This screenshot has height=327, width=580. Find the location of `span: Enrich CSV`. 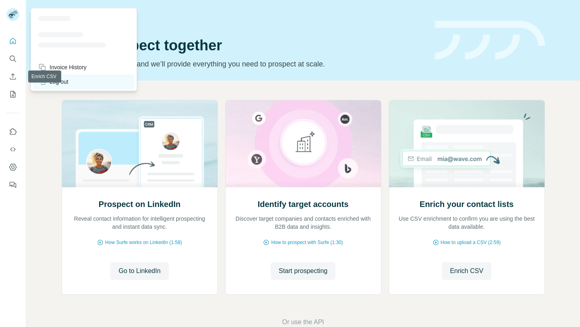

span: Enrich CSV is located at coordinates (466, 271).